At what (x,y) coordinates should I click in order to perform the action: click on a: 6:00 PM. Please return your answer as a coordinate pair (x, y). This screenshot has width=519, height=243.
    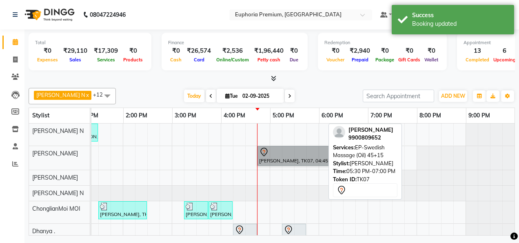
    Looking at the image, I should click on (332, 115).